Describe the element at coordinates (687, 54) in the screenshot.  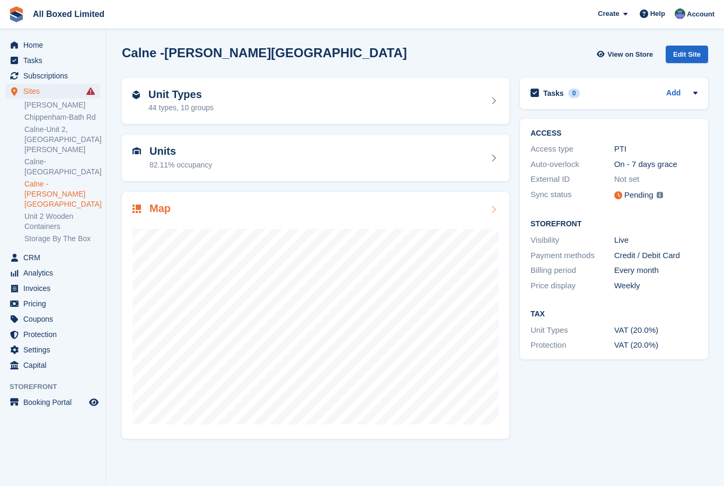
I see `div: Edit Site` at that location.